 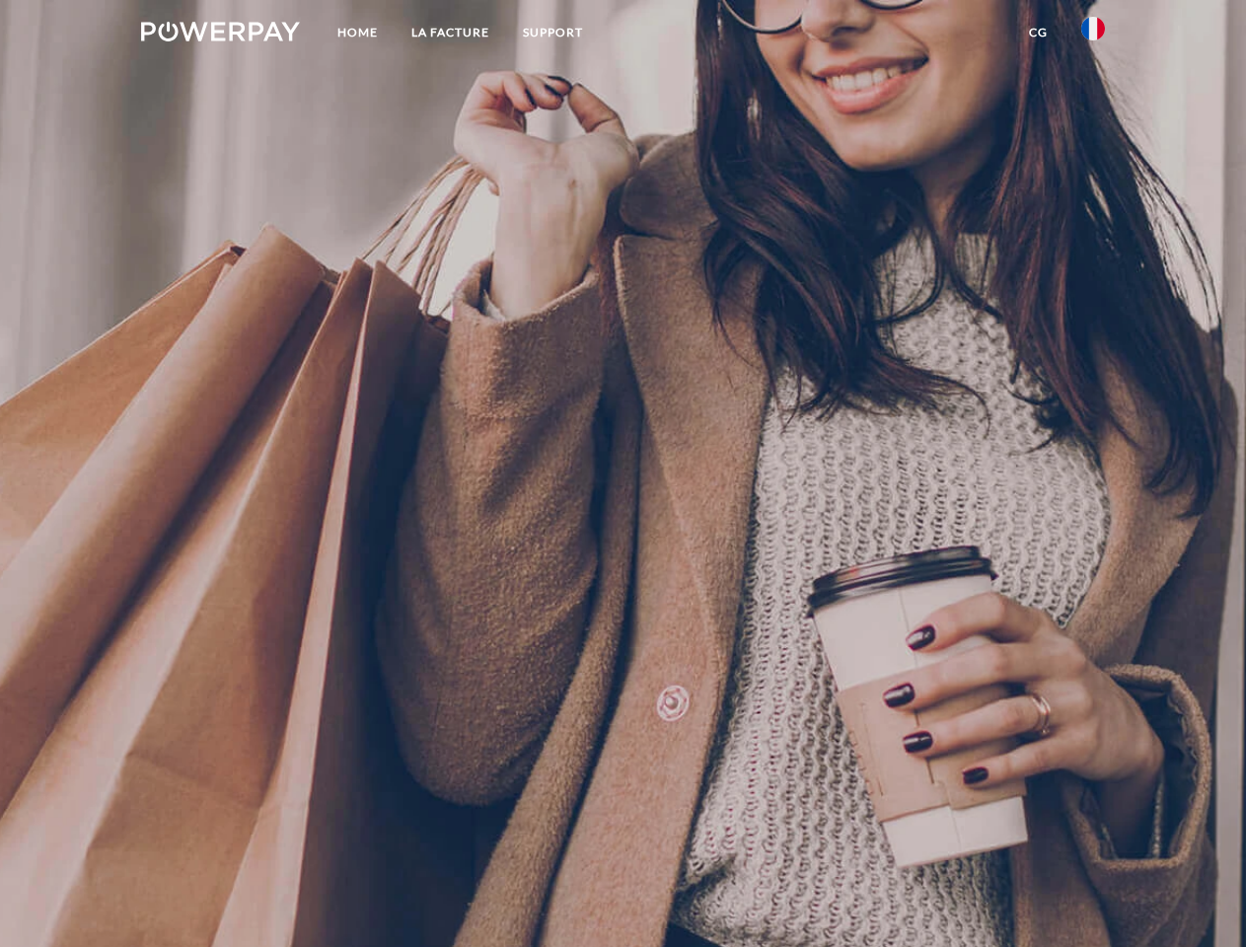 What do you see at coordinates (552, 33) in the screenshot?
I see `a: Support` at bounding box center [552, 33].